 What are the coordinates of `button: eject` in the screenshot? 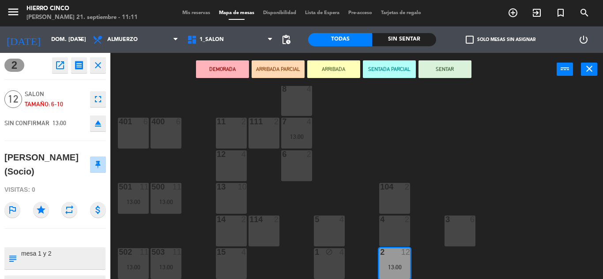 It's located at (98, 124).